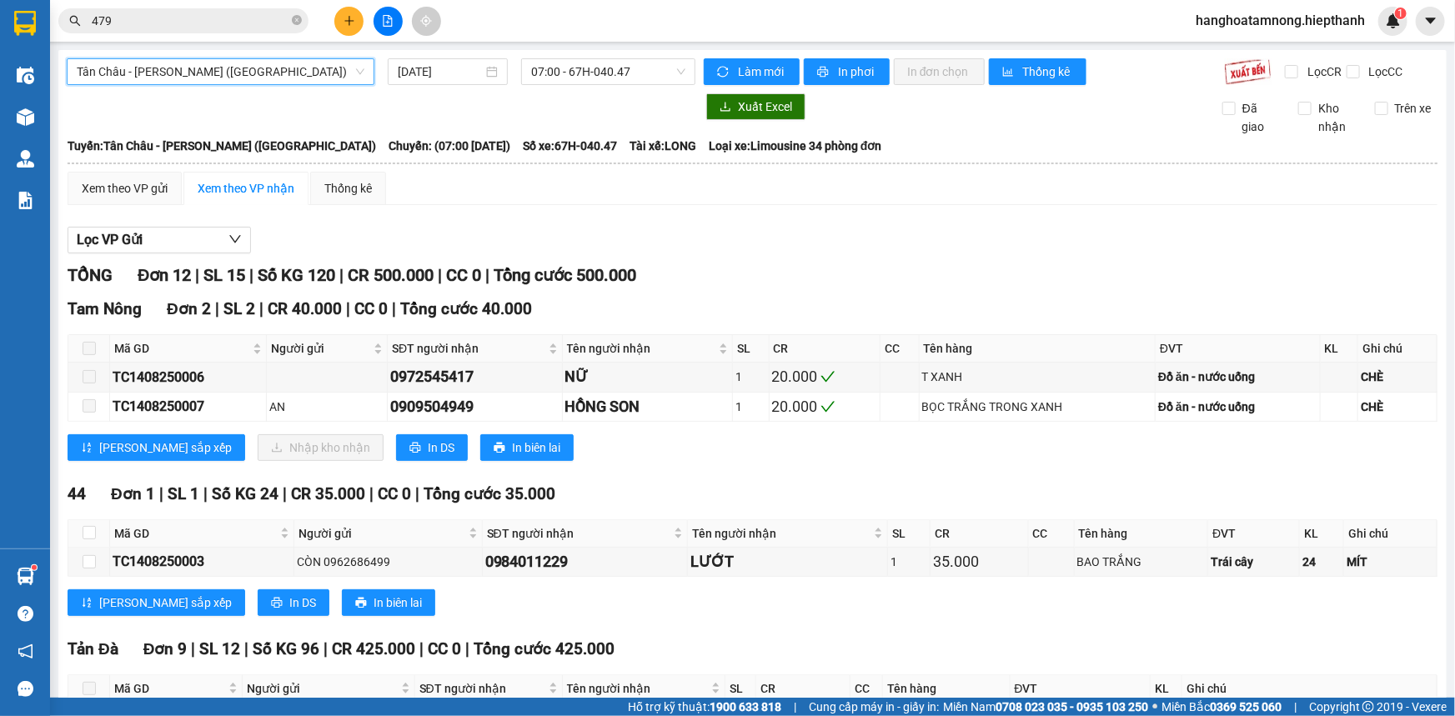 The width and height of the screenshot is (1455, 716). Describe the element at coordinates (874, 707) in the screenshot. I see `span: Cung cấp máy in - giấy in:` at that location.